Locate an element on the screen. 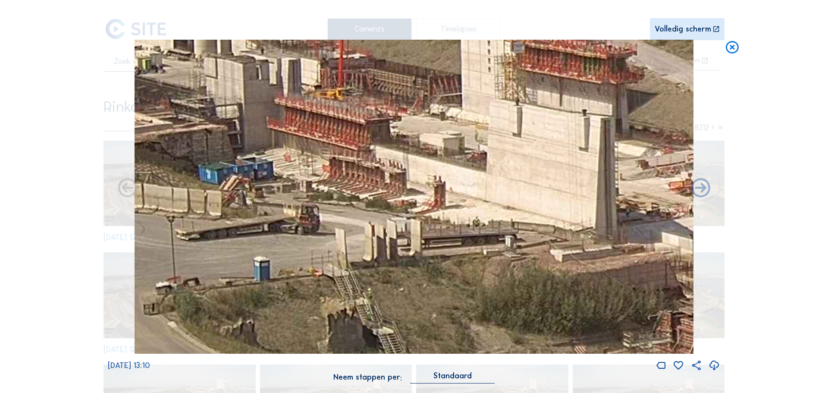 The width and height of the screenshot is (828, 393). img: Image is located at coordinates (414, 197).